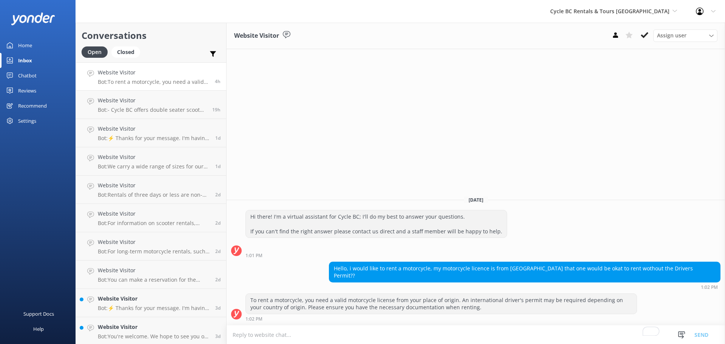 Image resolution: width=725 pixels, height=344 pixels. I want to click on div: Recommend, so click(32, 106).